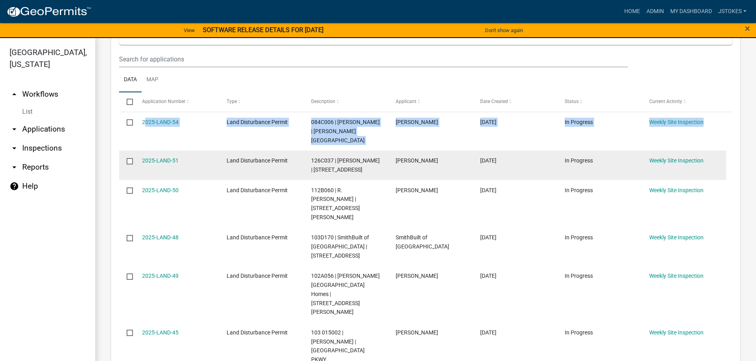 The image size is (756, 361). Describe the element at coordinates (684, 102) in the screenshot. I see `datatable-header-cell: Current Activity` at that location.